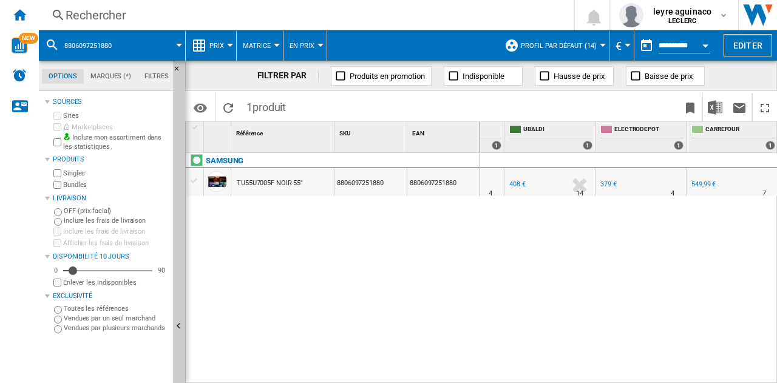 This screenshot has width=777, height=383. What do you see at coordinates (678, 145) in the screenshot?
I see `div: 1 offers sold by ELECTRODEPOT` at bounding box center [678, 145].